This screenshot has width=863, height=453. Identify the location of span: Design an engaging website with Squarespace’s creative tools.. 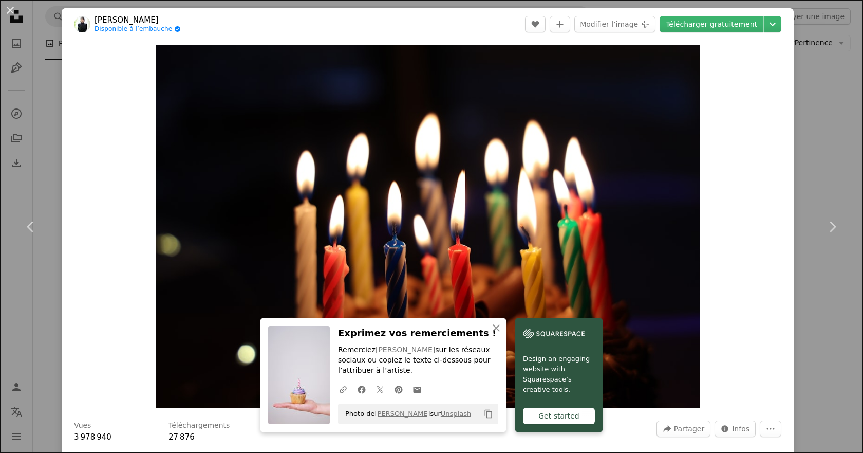
(559, 374).